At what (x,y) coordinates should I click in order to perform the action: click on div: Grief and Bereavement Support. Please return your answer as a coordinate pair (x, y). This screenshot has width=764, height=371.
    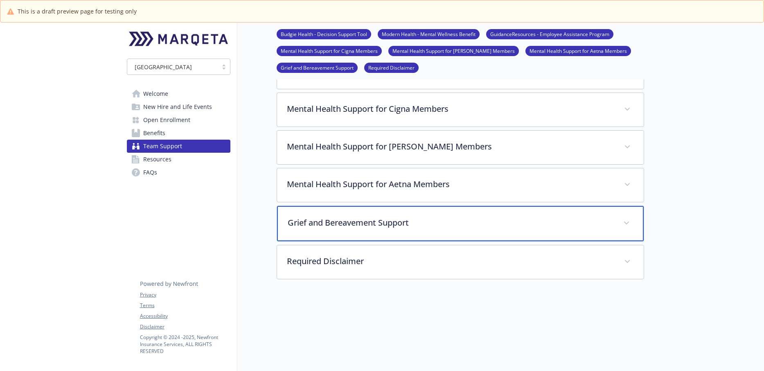
    Looking at the image, I should click on (461, 224).